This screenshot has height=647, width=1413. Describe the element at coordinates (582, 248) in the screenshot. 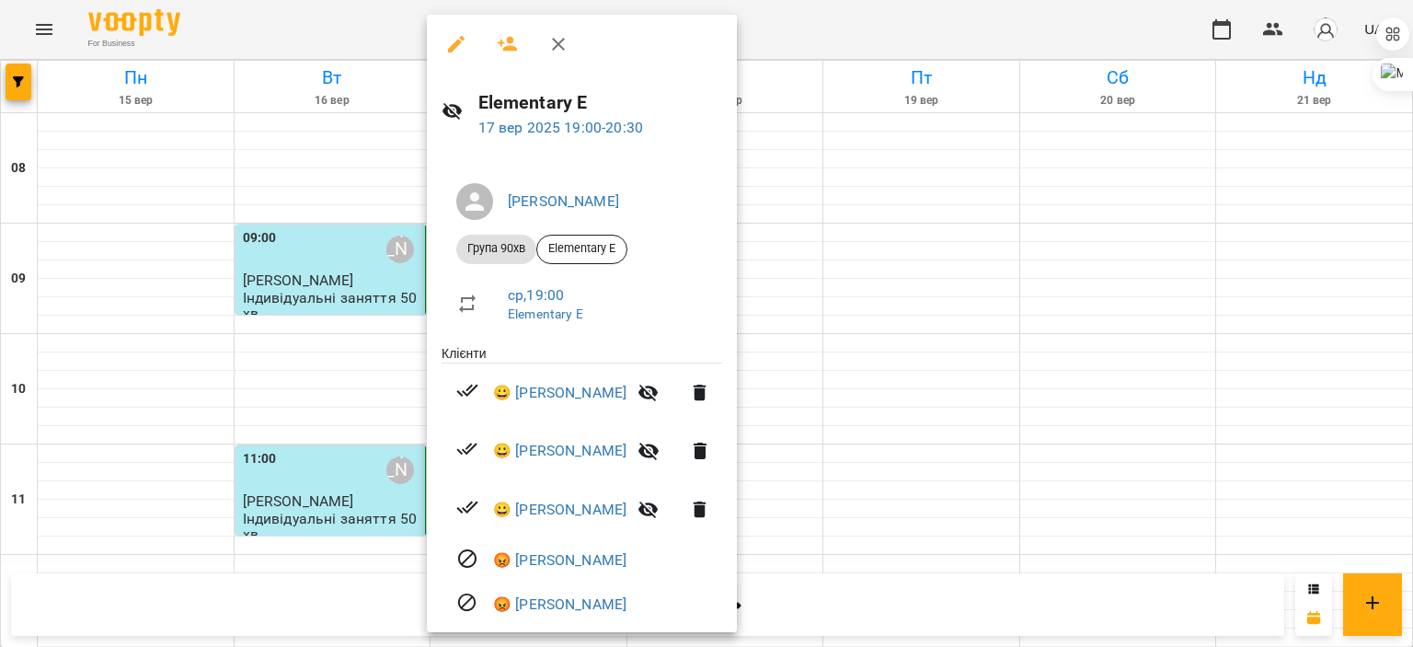

I see `span: Elementary E` at that location.